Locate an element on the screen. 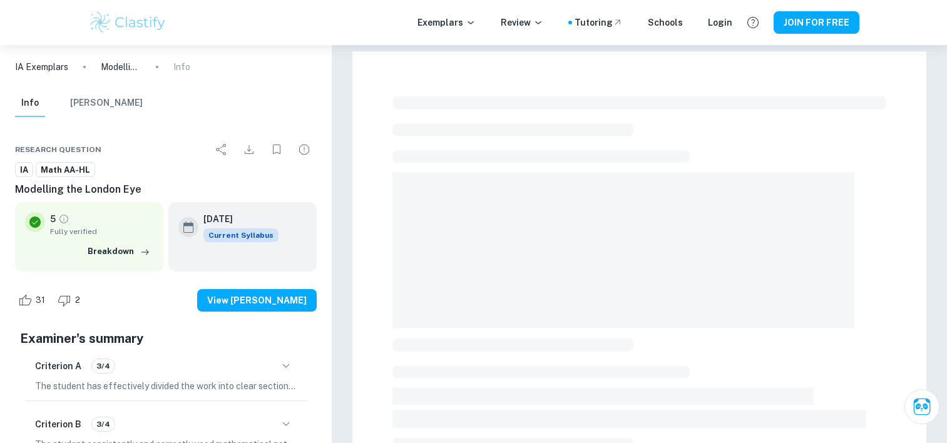 The height and width of the screenshot is (443, 947). a: Login is located at coordinates (720, 23).